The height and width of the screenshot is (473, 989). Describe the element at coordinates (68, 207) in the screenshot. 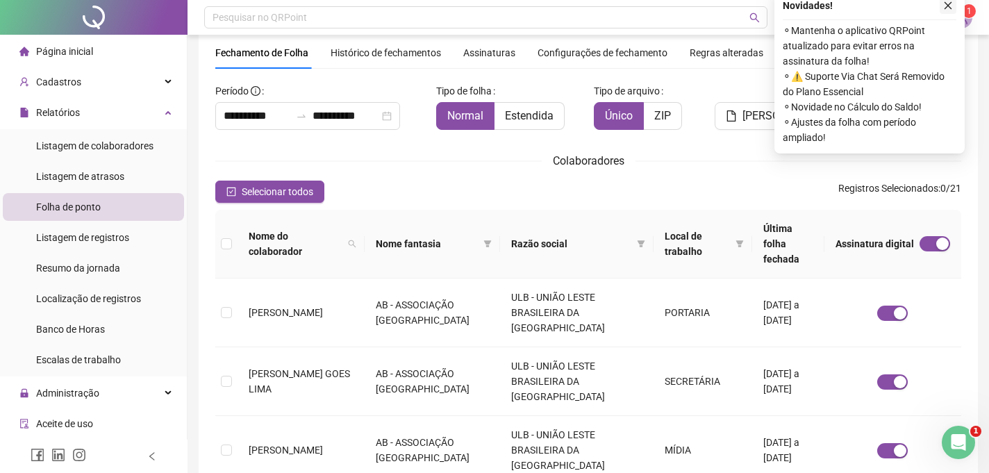

I see `span: Folha de ponto` at that location.